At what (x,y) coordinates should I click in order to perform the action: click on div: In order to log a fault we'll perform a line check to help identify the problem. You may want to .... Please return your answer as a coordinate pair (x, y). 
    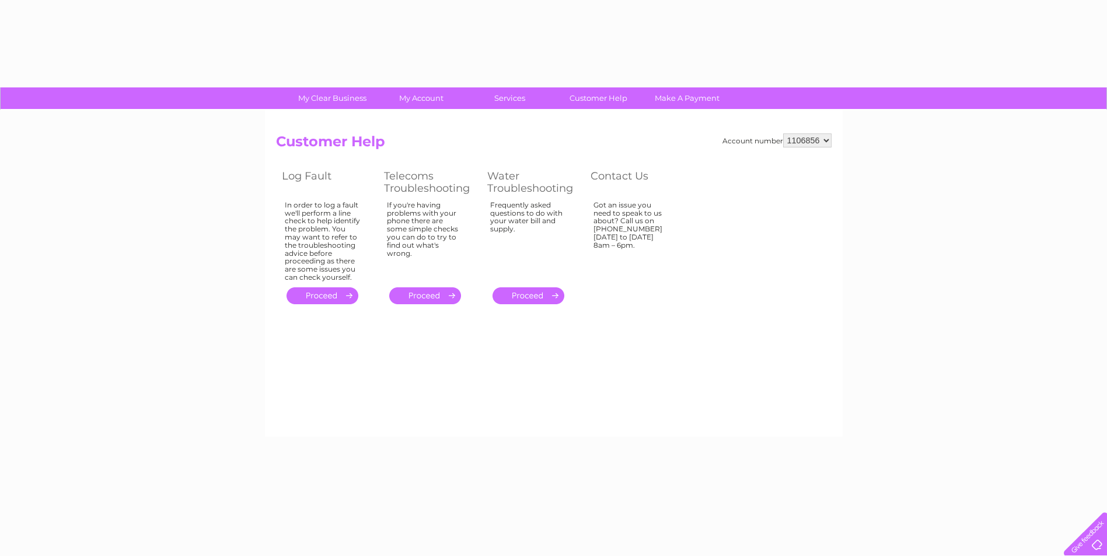
    Looking at the image, I should click on (323, 241).